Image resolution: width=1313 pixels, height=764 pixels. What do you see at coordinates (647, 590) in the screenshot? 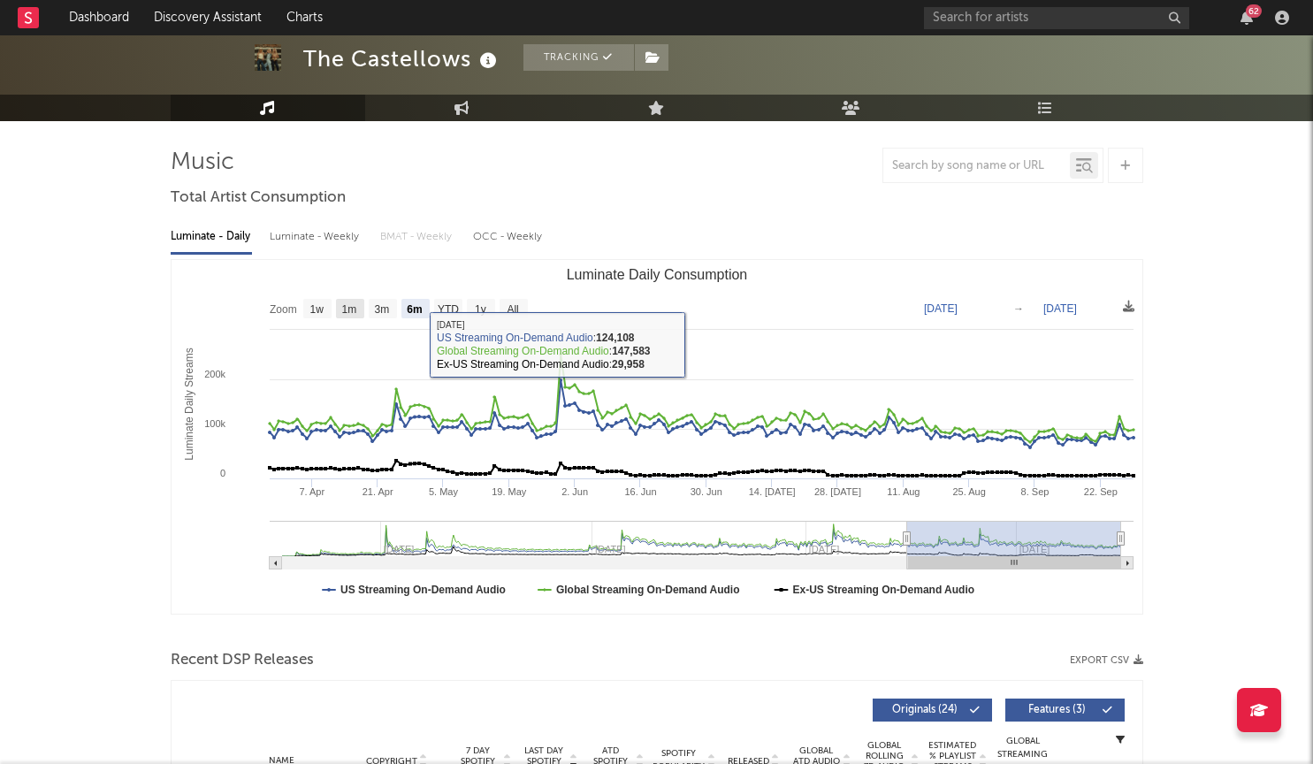
I see `text: Global Streaming On-Demand Audio` at bounding box center [647, 590].